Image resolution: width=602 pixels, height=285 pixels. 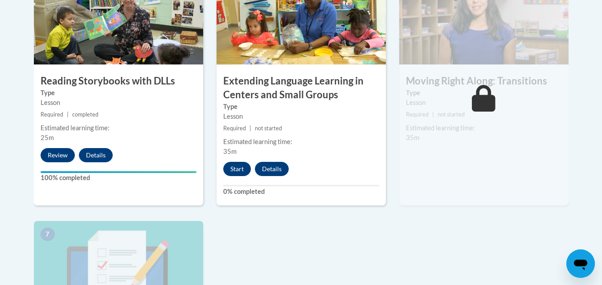 What do you see at coordinates (85, 114) in the screenshot?
I see `span: completed` at bounding box center [85, 114].